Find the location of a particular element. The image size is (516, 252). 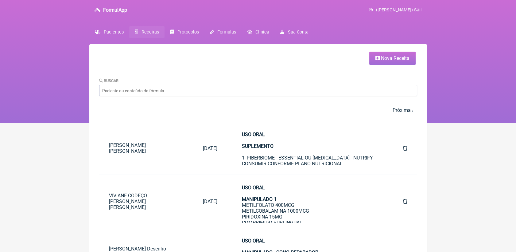

span: Fórmulas is located at coordinates (226, 32).